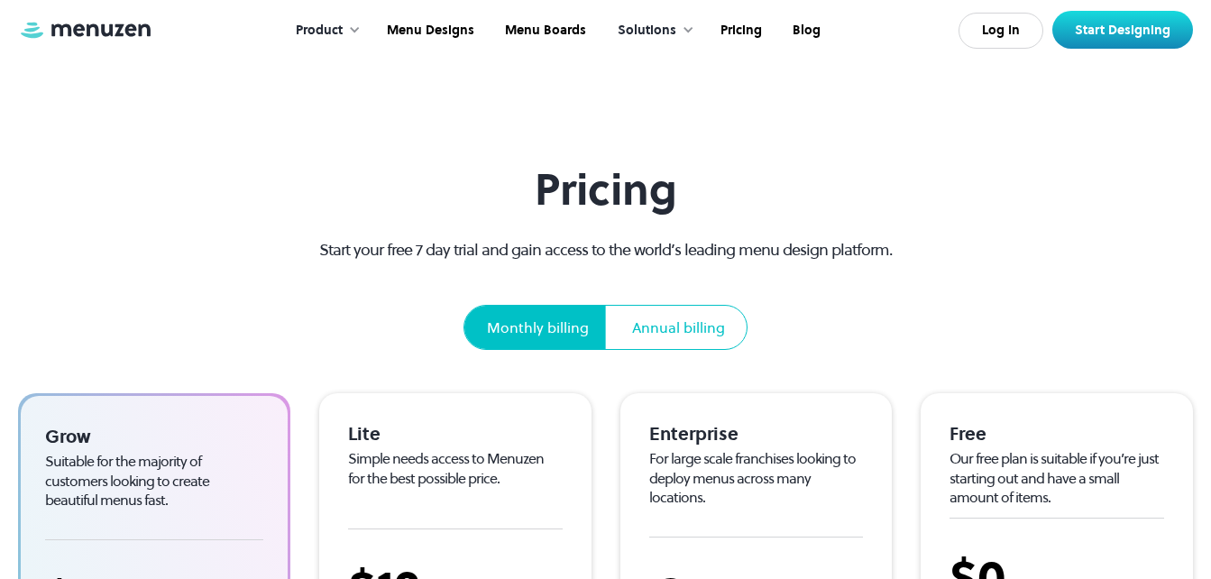  Describe the element at coordinates (538, 327) in the screenshot. I see `div: Monthly billing` at that location.